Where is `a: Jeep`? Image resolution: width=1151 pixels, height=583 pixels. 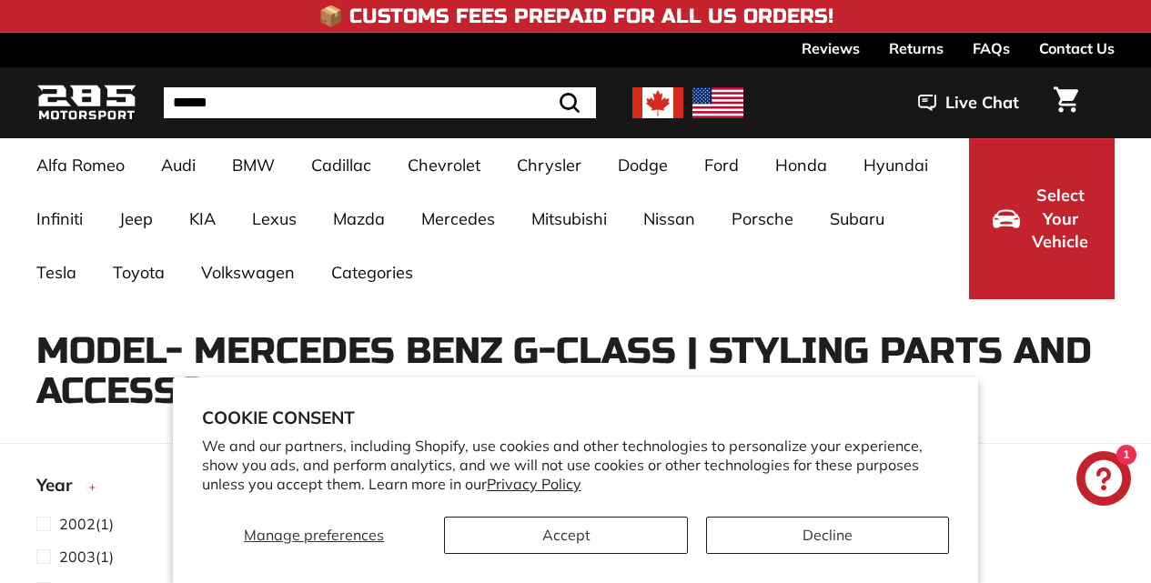
a: Jeep is located at coordinates (136, 218).